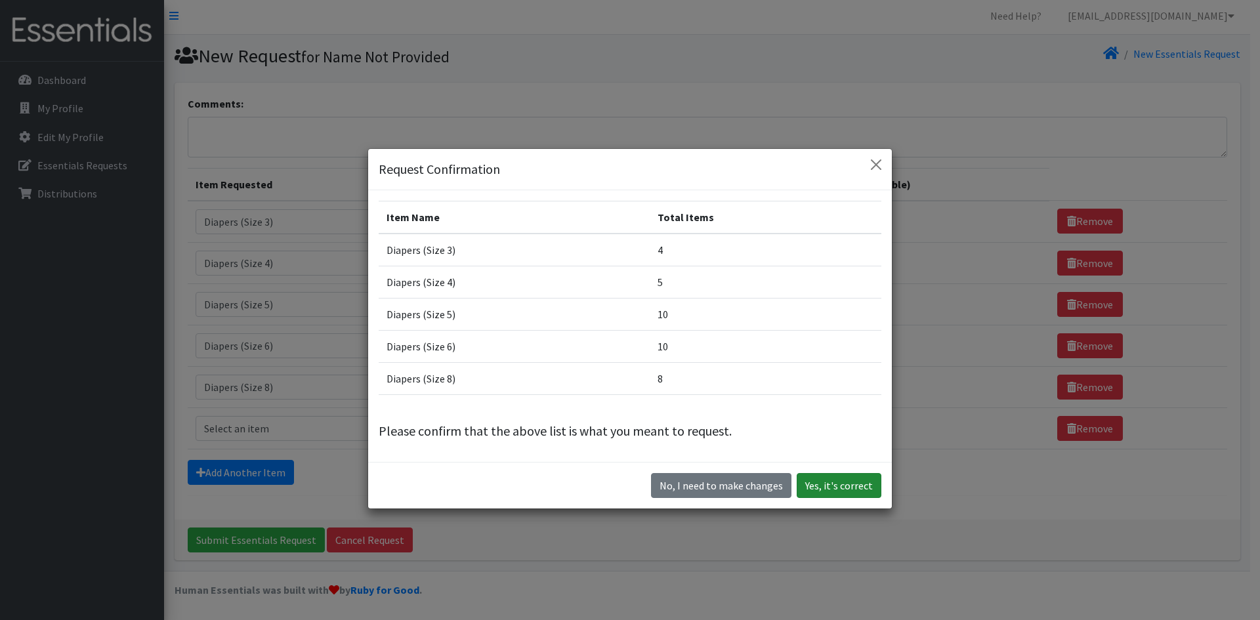  What do you see at coordinates (439, 169) in the screenshot?
I see `h5: Request Confirmation` at bounding box center [439, 169].